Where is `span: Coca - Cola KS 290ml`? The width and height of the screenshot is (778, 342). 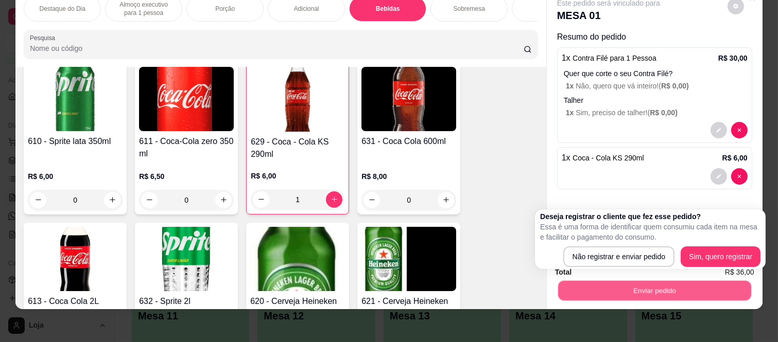
span: Coca - Cola KS 290ml is located at coordinates (608, 158).